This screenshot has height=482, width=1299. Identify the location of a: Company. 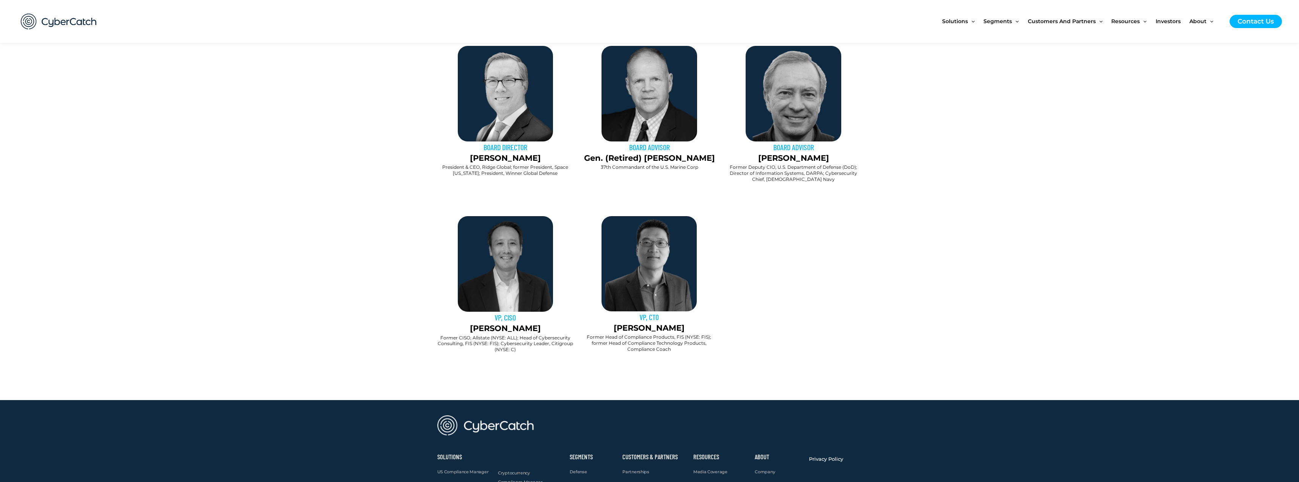
(764, 472).